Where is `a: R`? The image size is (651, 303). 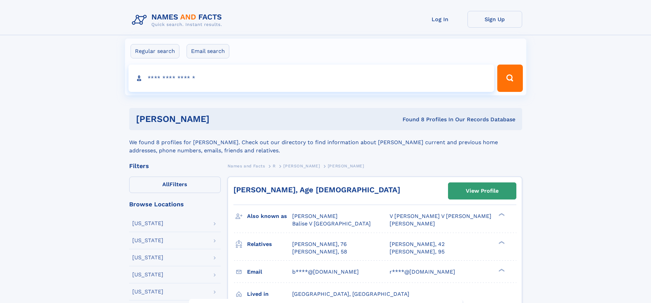 a: R is located at coordinates (274, 166).